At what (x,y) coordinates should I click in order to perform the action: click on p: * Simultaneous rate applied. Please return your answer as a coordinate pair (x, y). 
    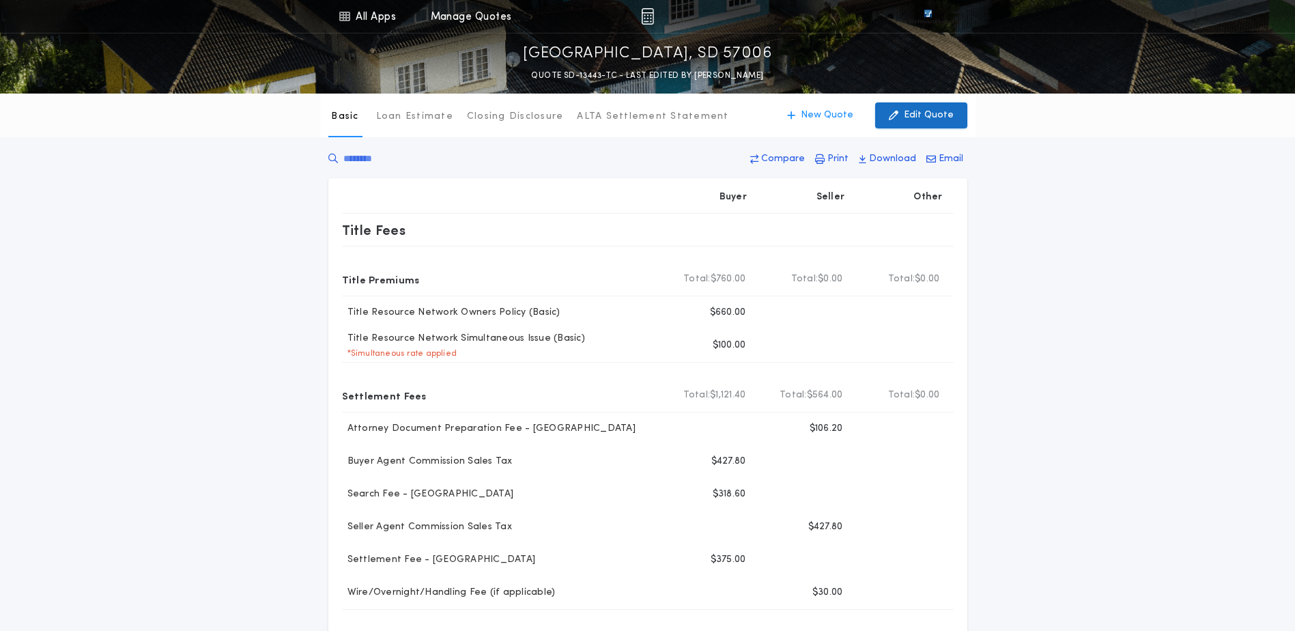
    Looking at the image, I should click on (399, 354).